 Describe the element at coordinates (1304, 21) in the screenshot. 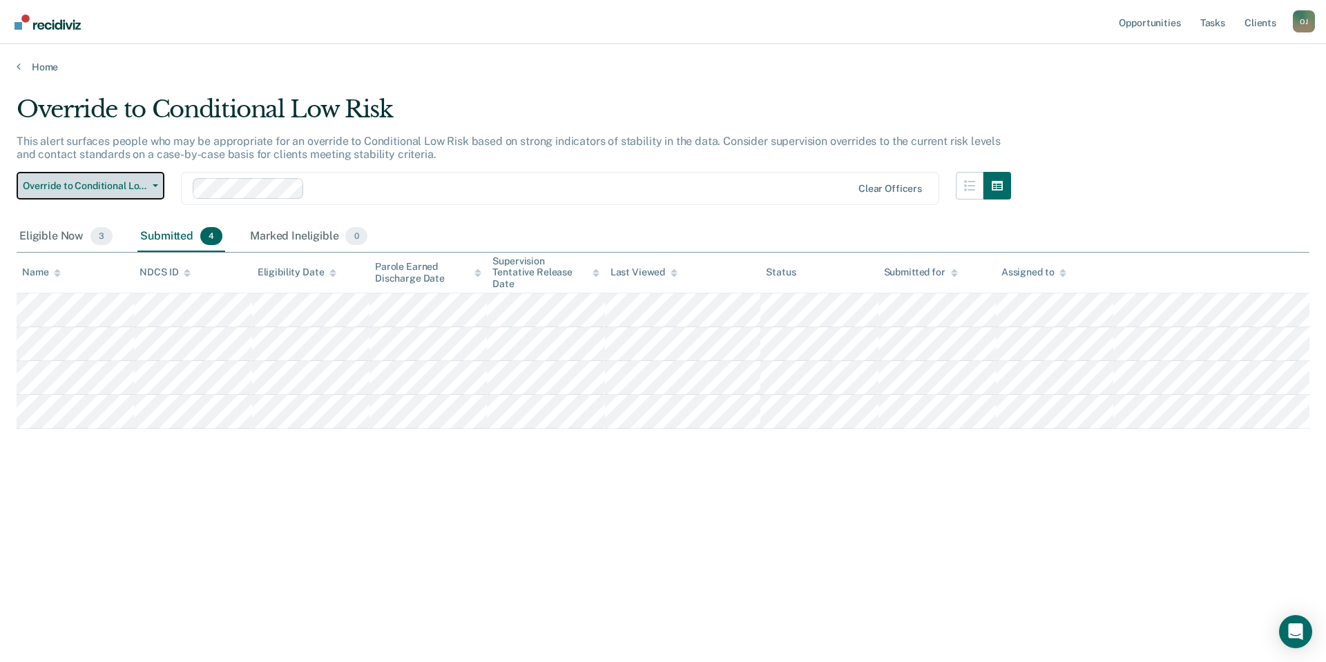

I see `div: O J` at that location.